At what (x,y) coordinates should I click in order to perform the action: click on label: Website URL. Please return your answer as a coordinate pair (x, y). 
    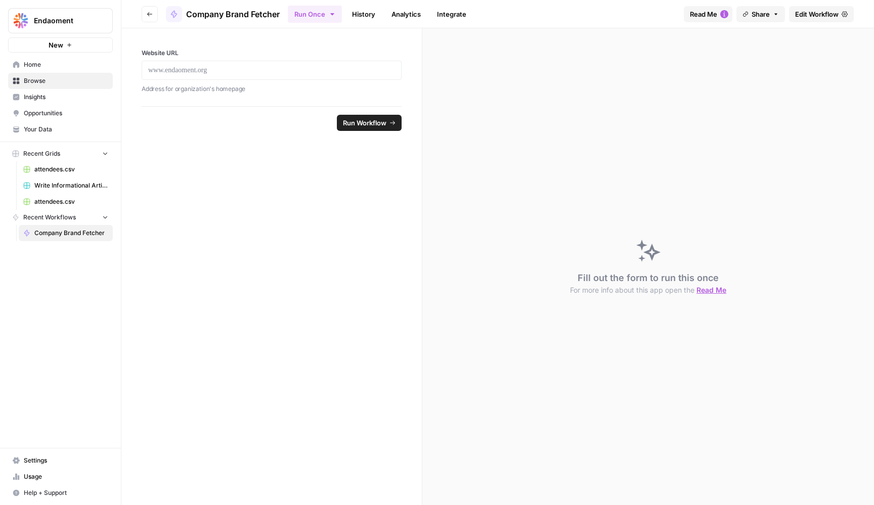
    Looking at the image, I should click on (272, 53).